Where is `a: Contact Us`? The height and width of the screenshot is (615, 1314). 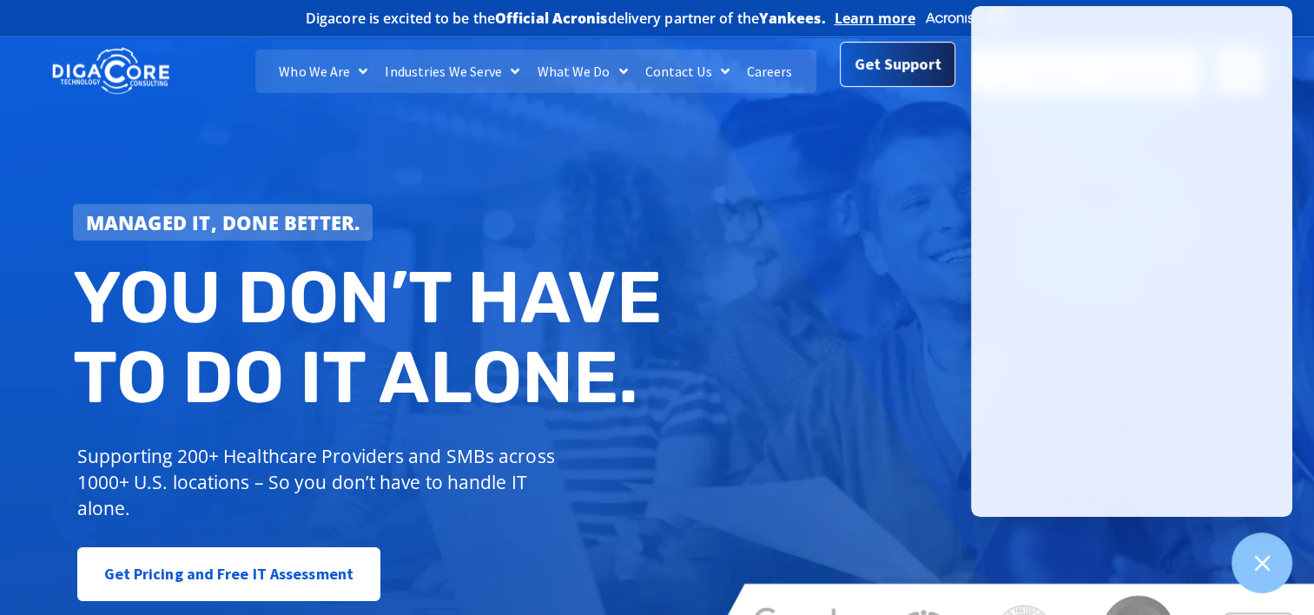
a: Contact Us is located at coordinates (687, 71).